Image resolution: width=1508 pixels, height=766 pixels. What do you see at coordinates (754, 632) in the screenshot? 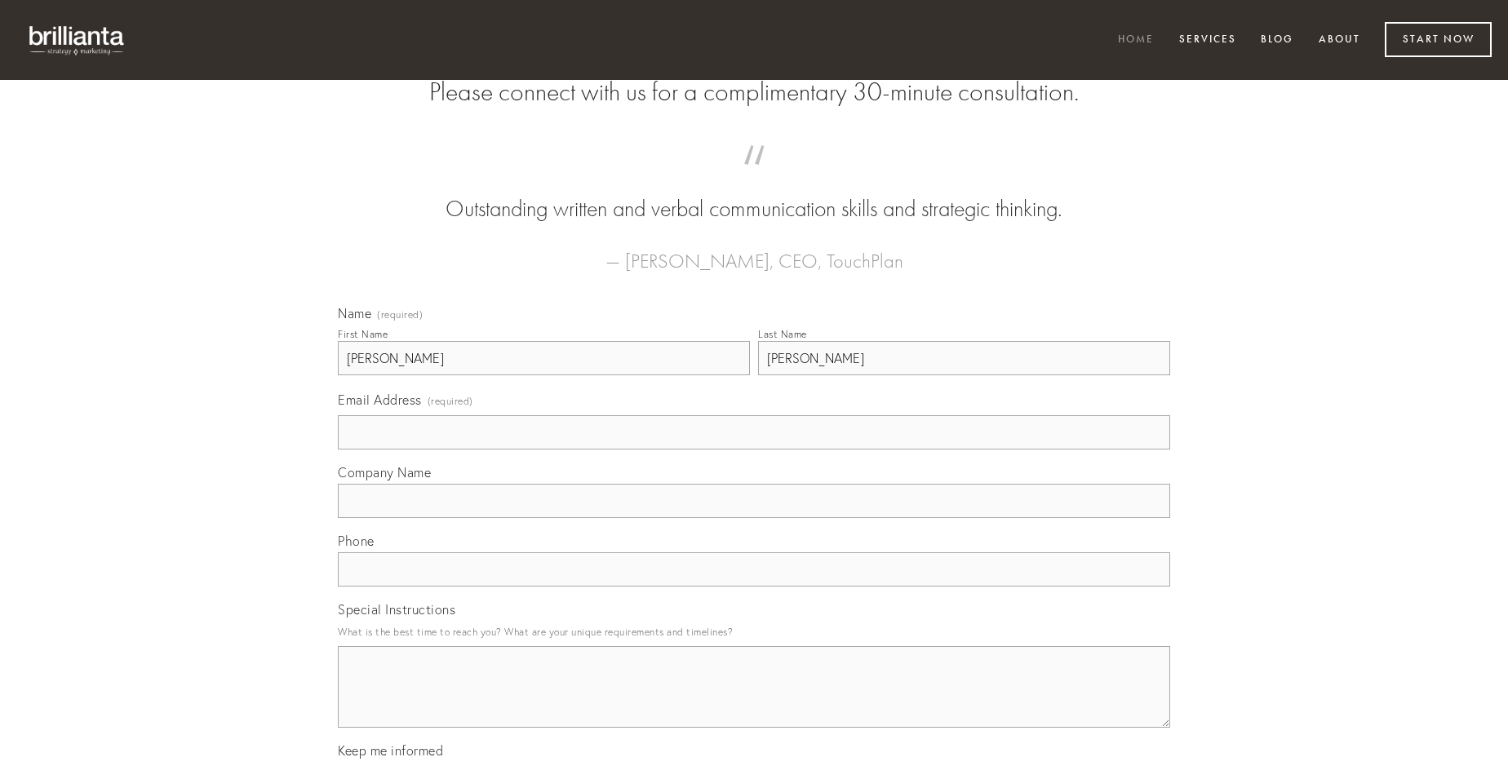
I see `p: What is the best time to reach you? What are your unique requirements and timelines?` at bounding box center [754, 632].